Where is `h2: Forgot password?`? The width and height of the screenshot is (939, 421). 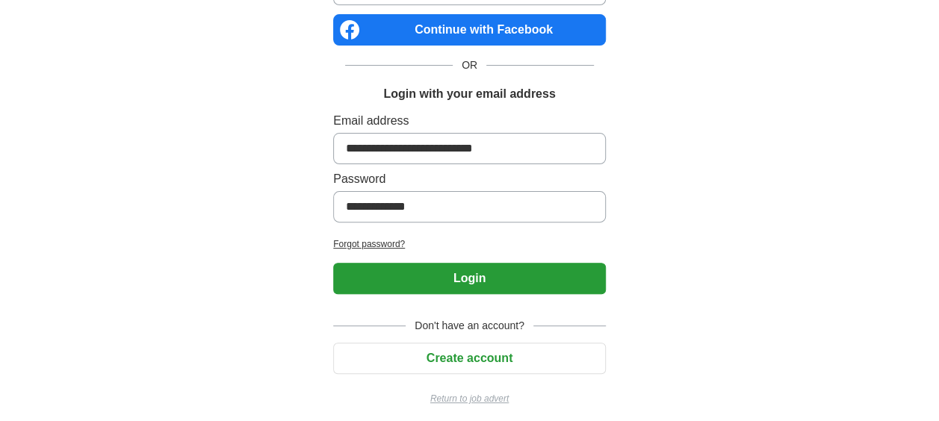 h2: Forgot password? is located at coordinates (469, 244).